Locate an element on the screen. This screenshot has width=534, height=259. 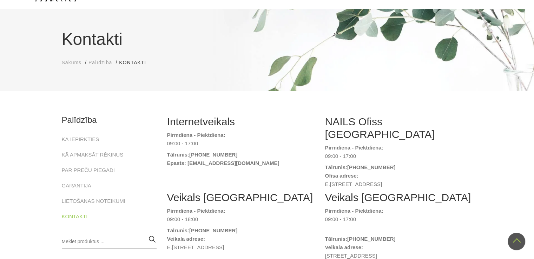
li: Kontakti is located at coordinates (136, 62).